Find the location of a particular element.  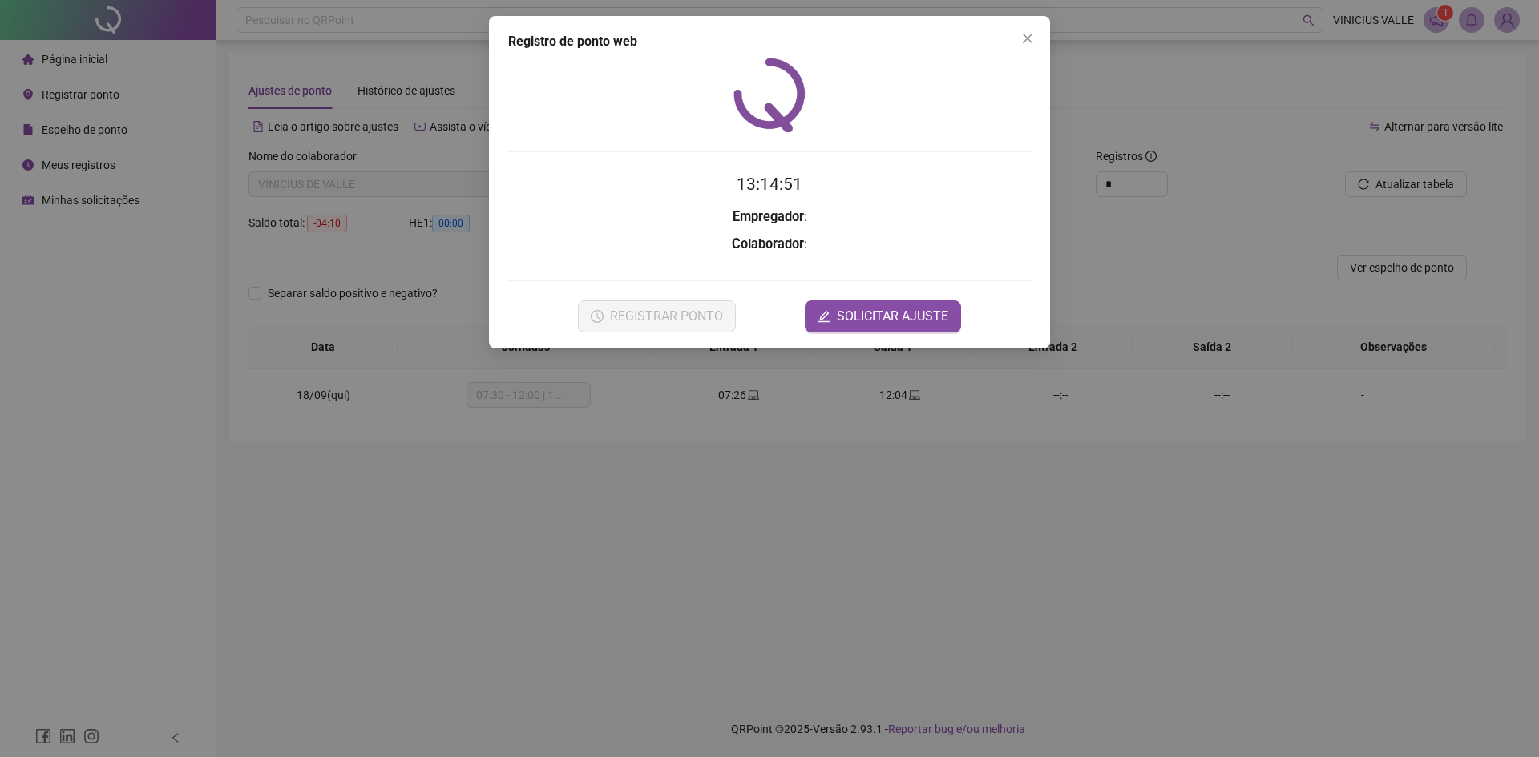

span: SOLICITAR AJUSTE is located at coordinates (892, 317).